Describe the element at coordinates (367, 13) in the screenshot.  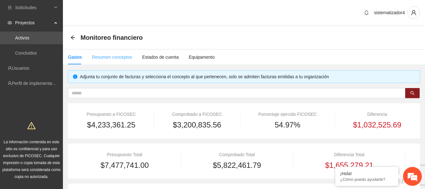
I see `button: bell` at that location.